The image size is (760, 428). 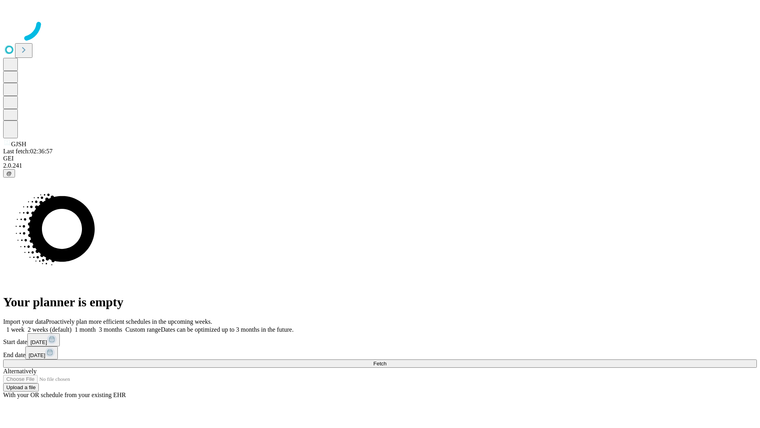 I want to click on span: 1 month, so click(x=85, y=329).